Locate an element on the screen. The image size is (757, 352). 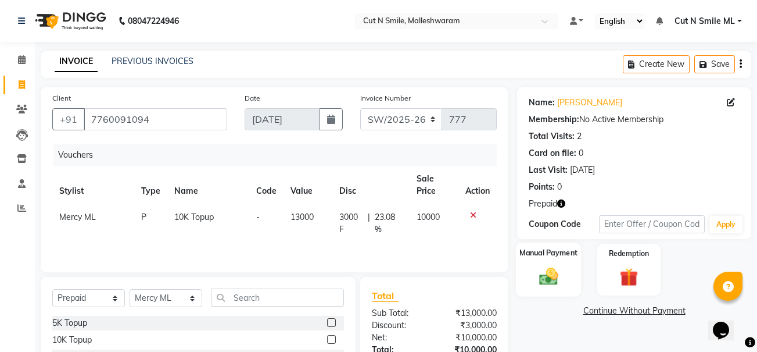
b: 08047224946 is located at coordinates (153, 21).